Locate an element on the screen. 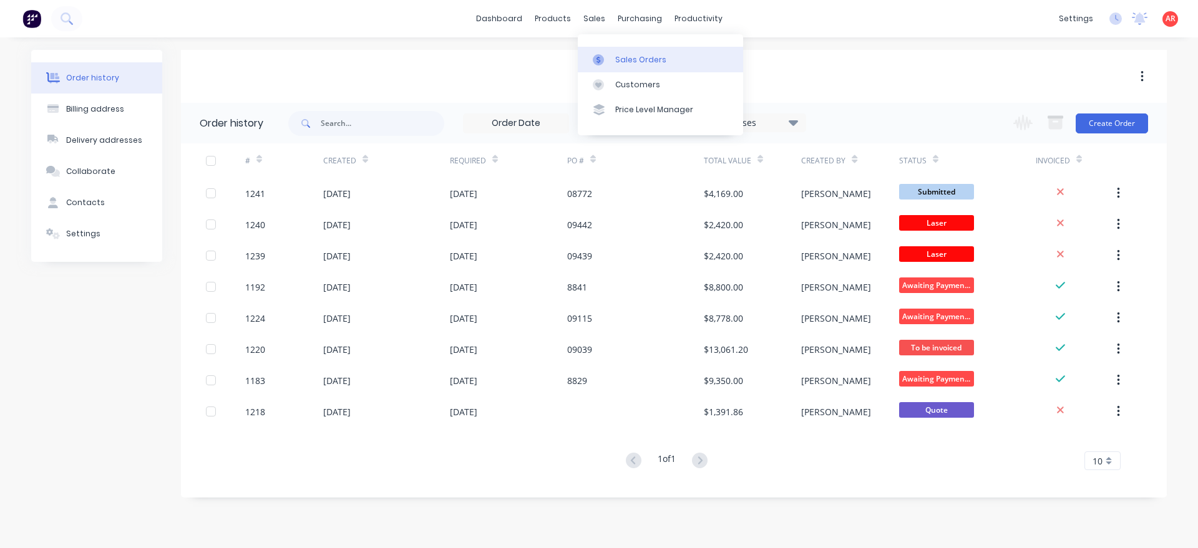 This screenshot has width=1198, height=548. div: 8841 is located at coordinates (577, 287).